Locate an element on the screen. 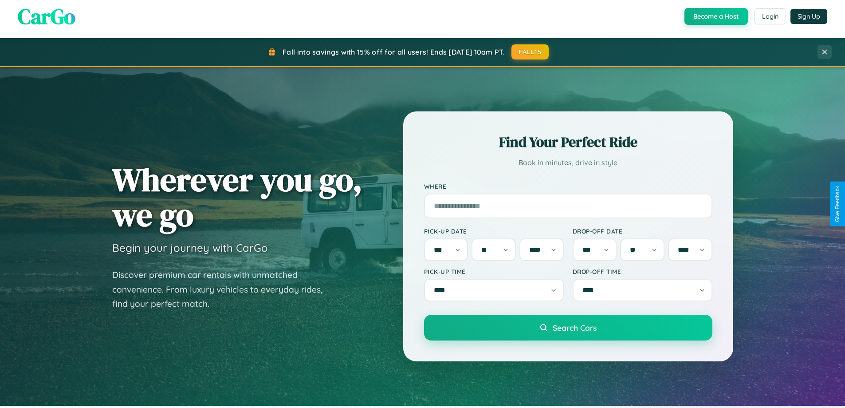  label: Pick-up Date is located at coordinates (494, 231).